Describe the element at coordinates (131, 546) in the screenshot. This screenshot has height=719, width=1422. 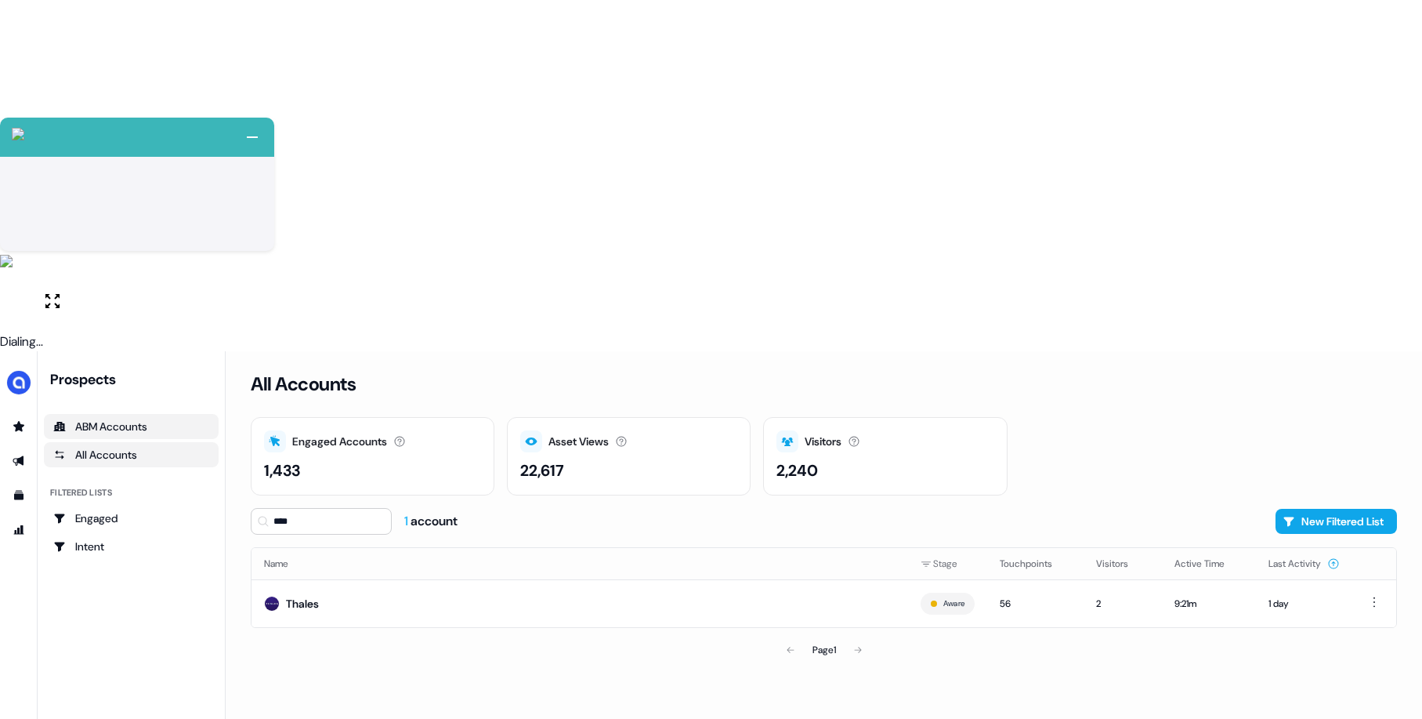
I see `a: Go to Intent` at that location.